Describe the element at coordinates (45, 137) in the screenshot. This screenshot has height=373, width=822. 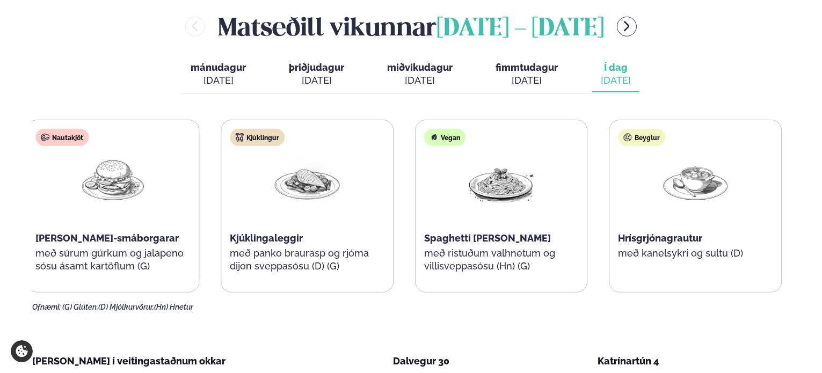
I see `img: beef.svg` at that location.